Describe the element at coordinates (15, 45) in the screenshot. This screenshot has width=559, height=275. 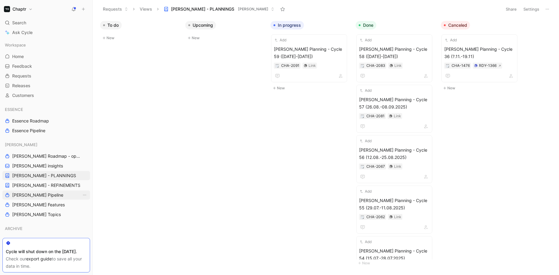
I see `span: Workspace` at that location.